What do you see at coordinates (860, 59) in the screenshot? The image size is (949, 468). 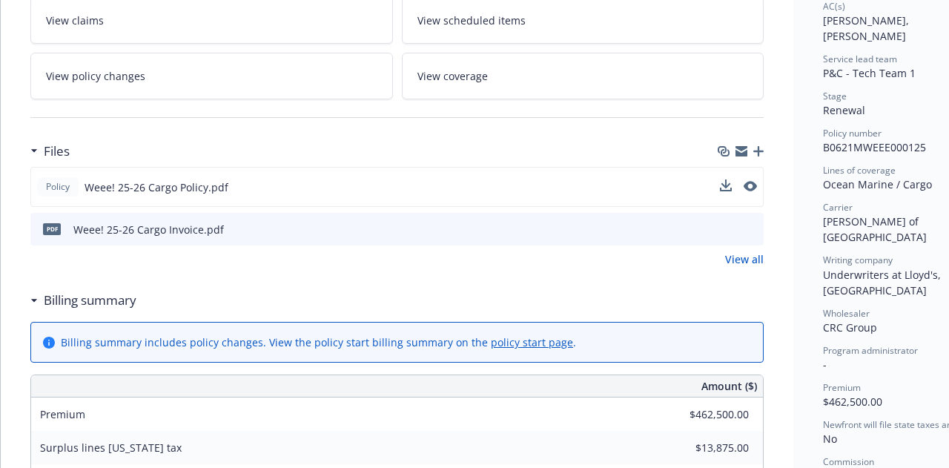 I see `span: Service lead team` at bounding box center [860, 59].